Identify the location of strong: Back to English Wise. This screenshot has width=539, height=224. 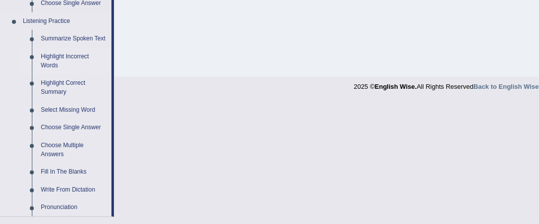
(506, 86).